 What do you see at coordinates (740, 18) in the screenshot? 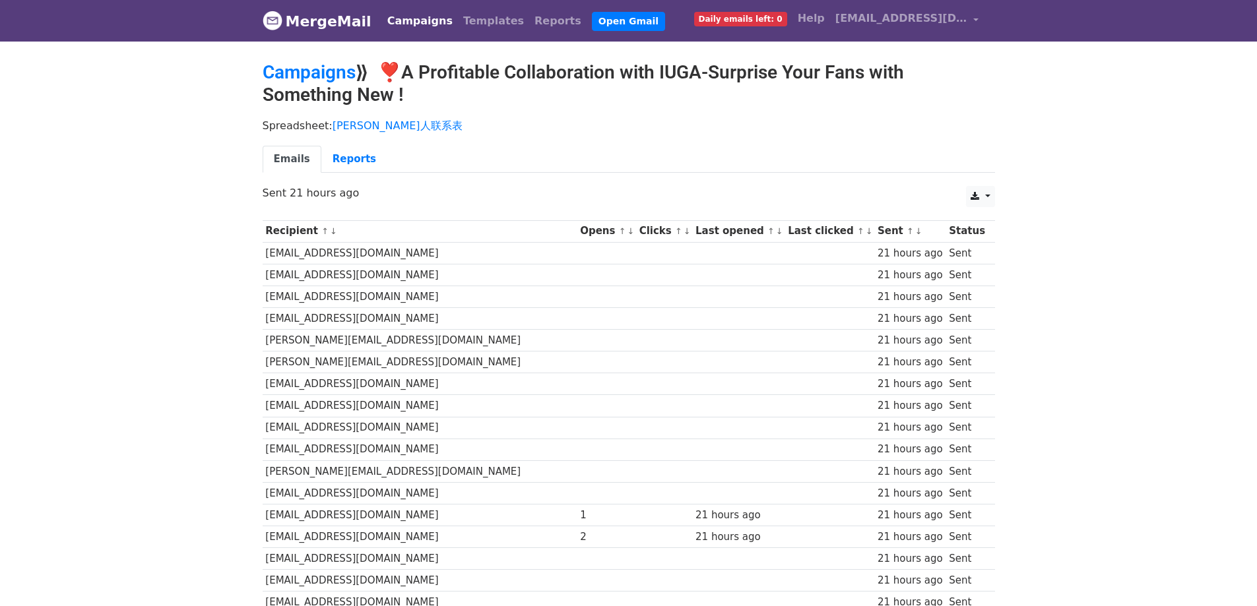
I see `a: Daily emails left: 0` at bounding box center [740, 18].